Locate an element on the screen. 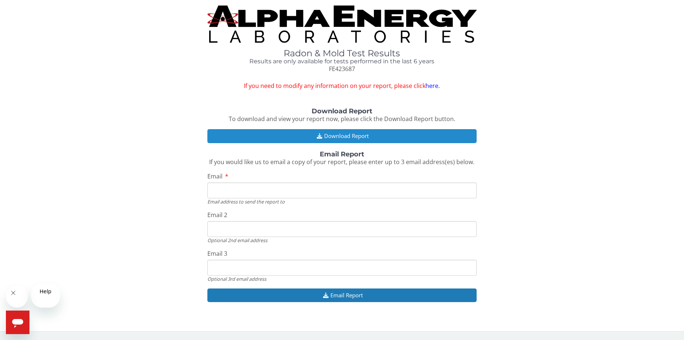 This screenshot has height=340, width=684. span: Email 2 is located at coordinates (217, 215).